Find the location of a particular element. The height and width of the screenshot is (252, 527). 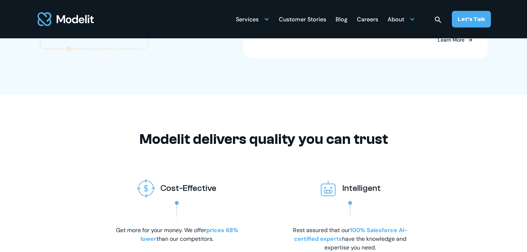

h2: Modelit delivers quality you can trust is located at coordinates (264, 139).